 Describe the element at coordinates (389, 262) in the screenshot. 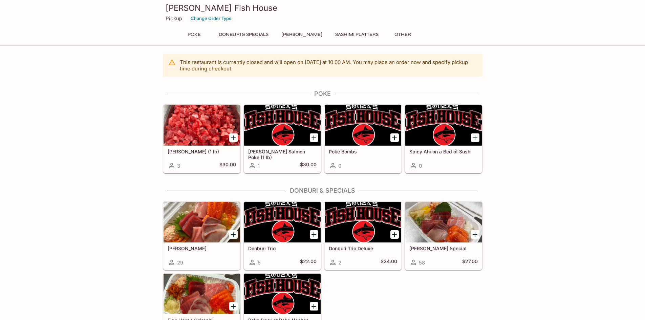

I see `h5: $24.00` at that location.